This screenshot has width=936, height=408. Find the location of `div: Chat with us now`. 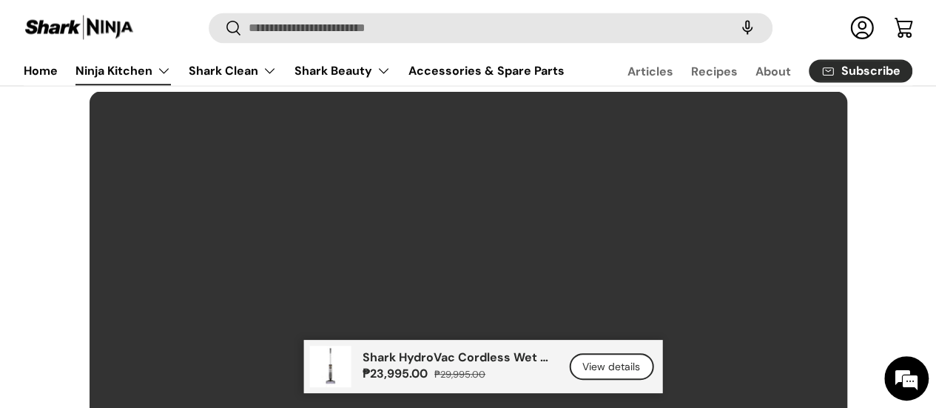

div: Chat with us now is located at coordinates (163, 92).